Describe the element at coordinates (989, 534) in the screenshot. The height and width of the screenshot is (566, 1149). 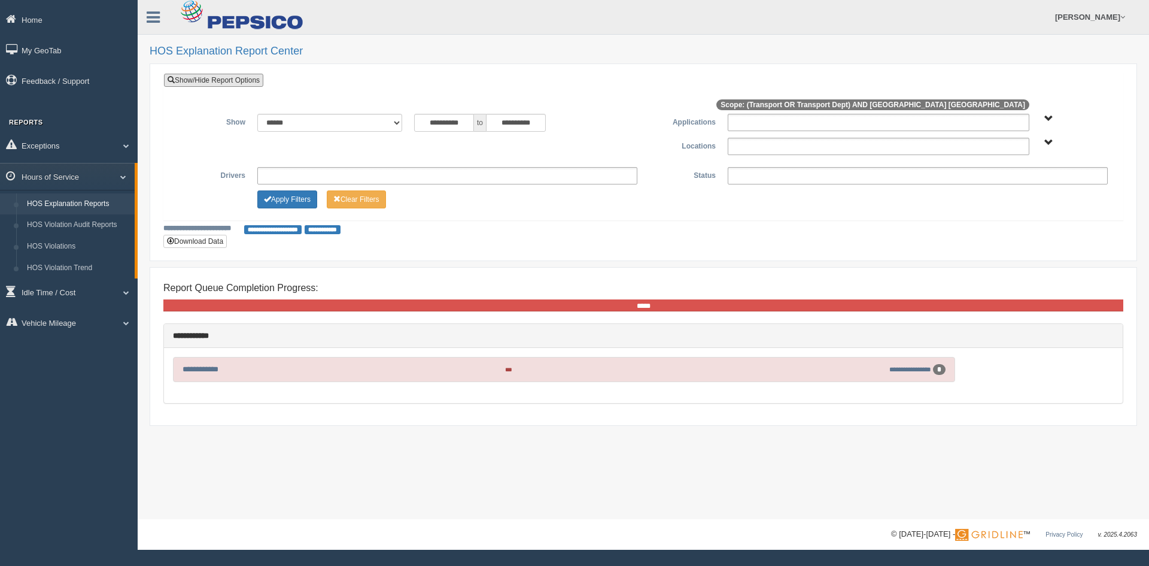
I see `img: Gridline` at that location.